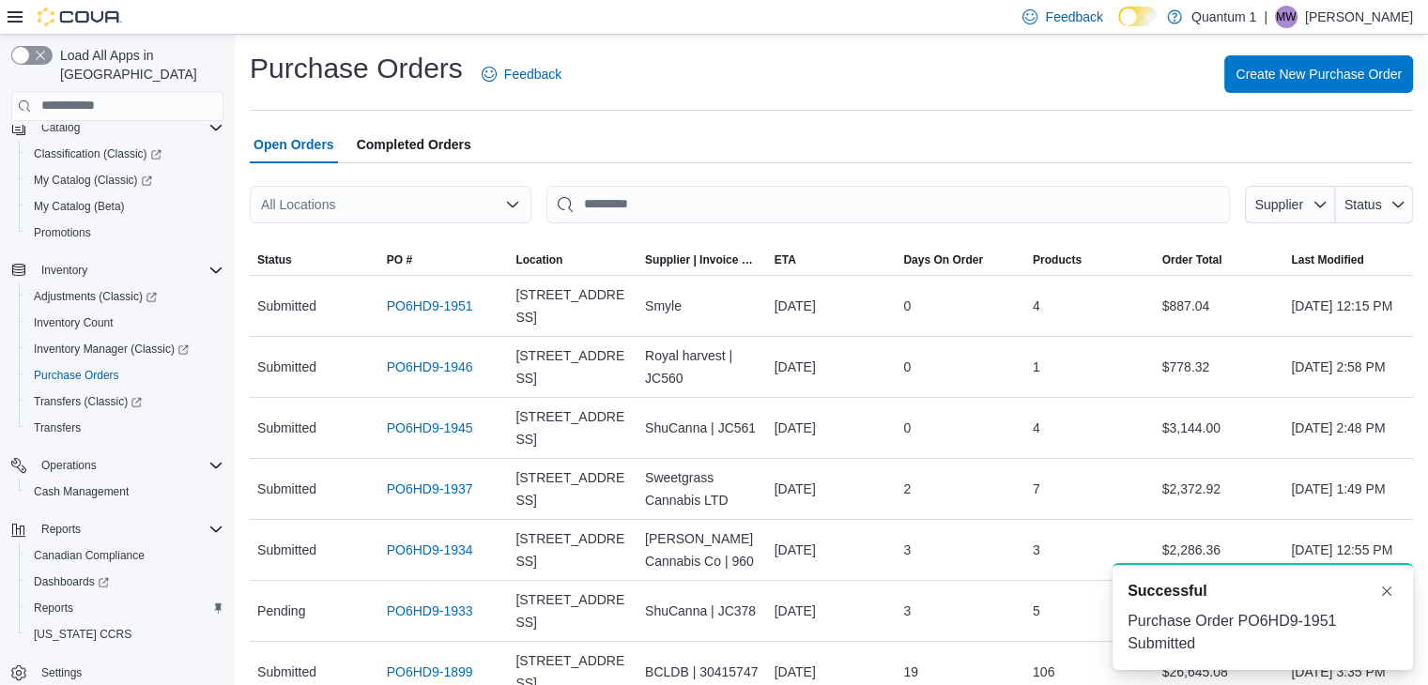  What do you see at coordinates (89, 556) in the screenshot?
I see `a: Canadian Compliance` at bounding box center [89, 556].